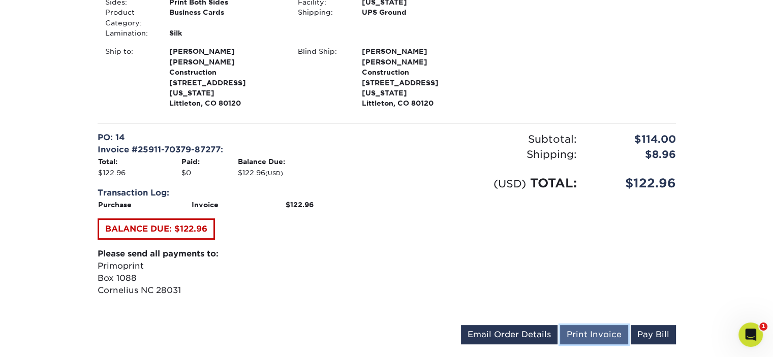  I want to click on a: Email Order Details, so click(509, 335).